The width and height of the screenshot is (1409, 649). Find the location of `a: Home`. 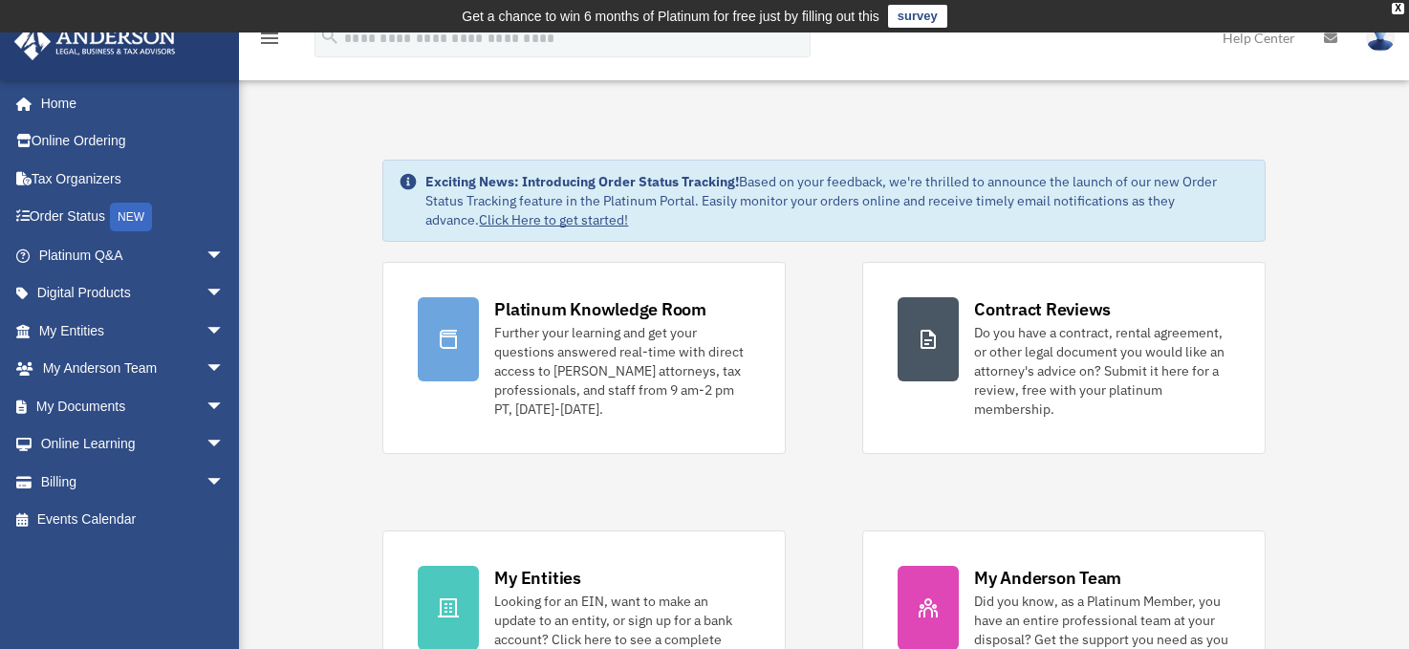

a: Home is located at coordinates (128, 103).